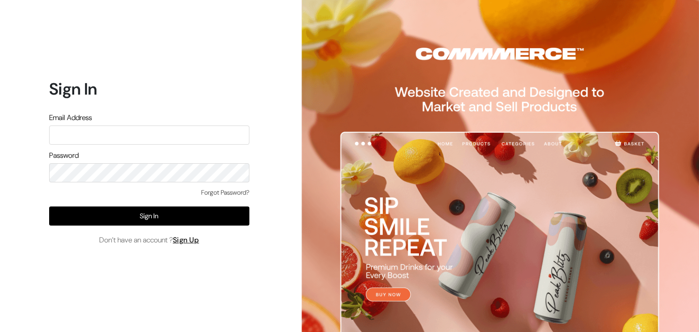 The image size is (699, 332). I want to click on span: Don’t have an account ?, so click(149, 240).